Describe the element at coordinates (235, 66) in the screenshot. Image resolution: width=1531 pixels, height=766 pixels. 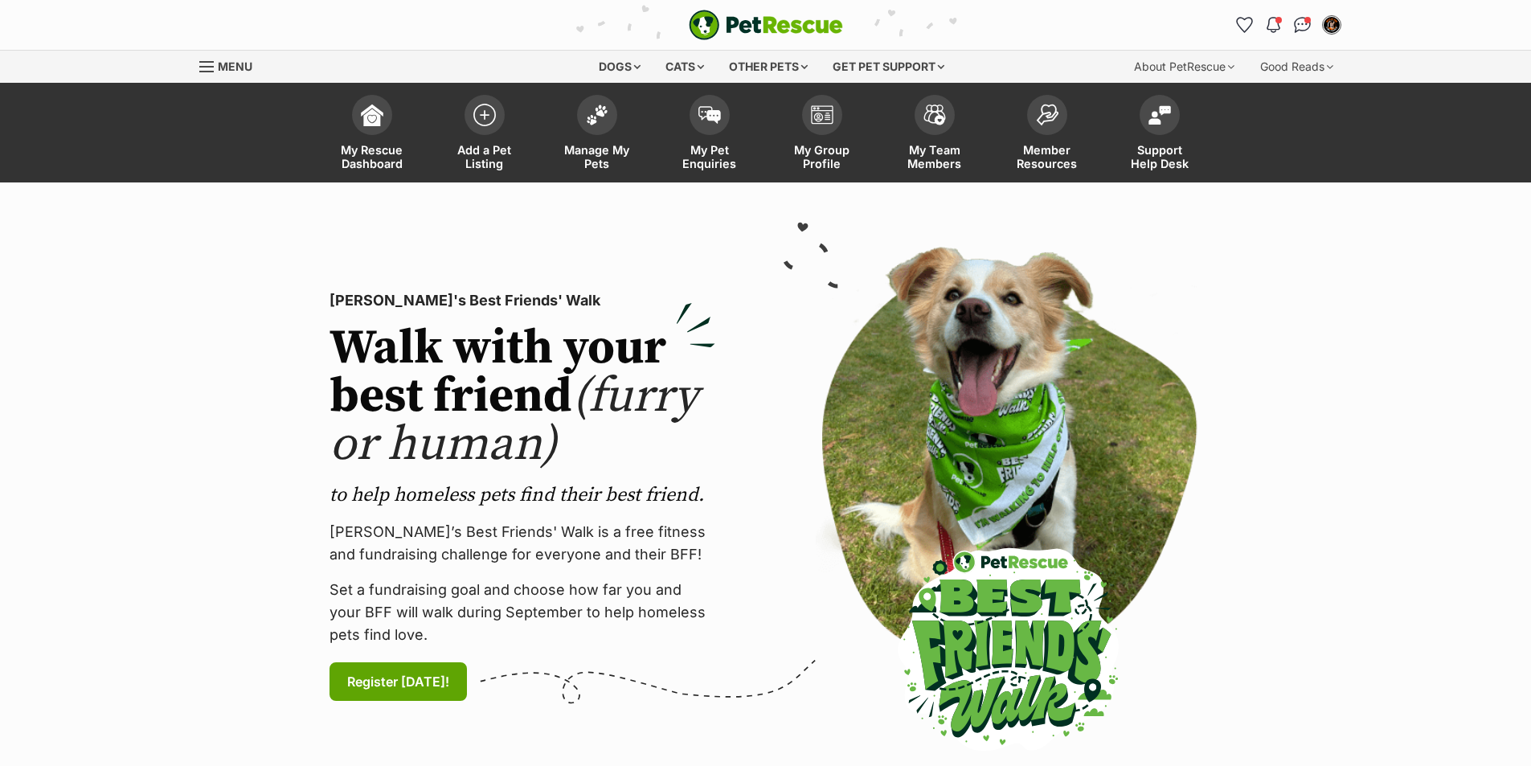
I see `span: Menu` at that location.